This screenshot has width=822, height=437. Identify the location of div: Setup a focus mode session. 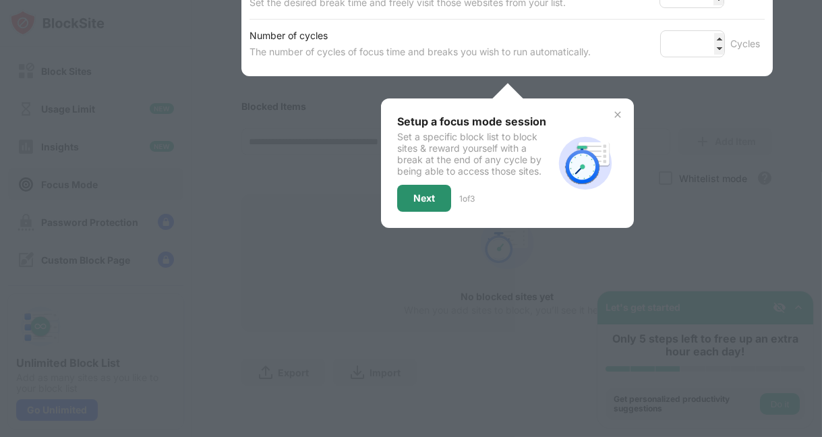
(475, 121).